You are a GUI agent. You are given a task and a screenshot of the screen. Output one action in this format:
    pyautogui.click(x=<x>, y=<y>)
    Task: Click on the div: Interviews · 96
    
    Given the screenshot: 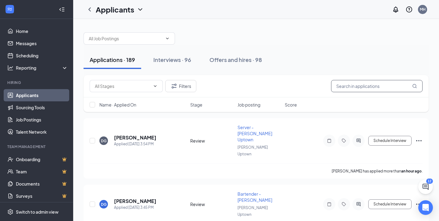 What is the action you would take?
    pyautogui.click(x=172, y=59)
    